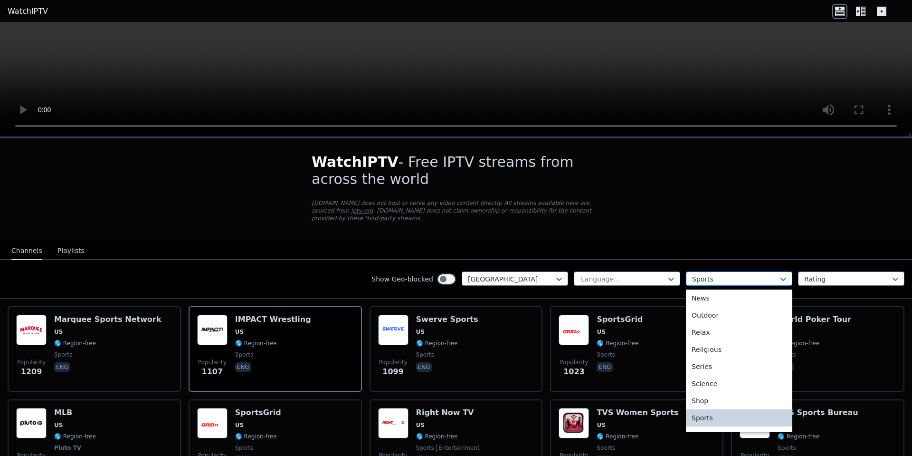  What do you see at coordinates (362, 211) in the screenshot?
I see `a: iptv-org` at bounding box center [362, 211].